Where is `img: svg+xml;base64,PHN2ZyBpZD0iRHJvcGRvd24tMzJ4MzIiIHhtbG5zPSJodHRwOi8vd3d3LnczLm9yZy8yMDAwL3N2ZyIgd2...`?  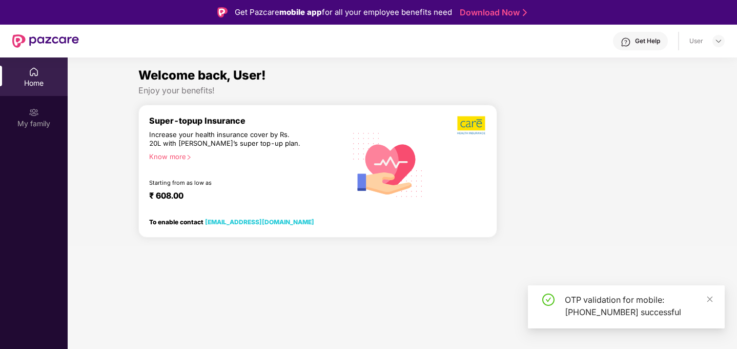 img: svg+xml;base64,PHN2ZyBpZD0iRHJvcGRvd24tMzJ4MzIiIHhtbG5zPSJodHRwOi8vd3d3LnczLm9yZy8yMDAwL3N2ZyIgd2... is located at coordinates (719, 41).